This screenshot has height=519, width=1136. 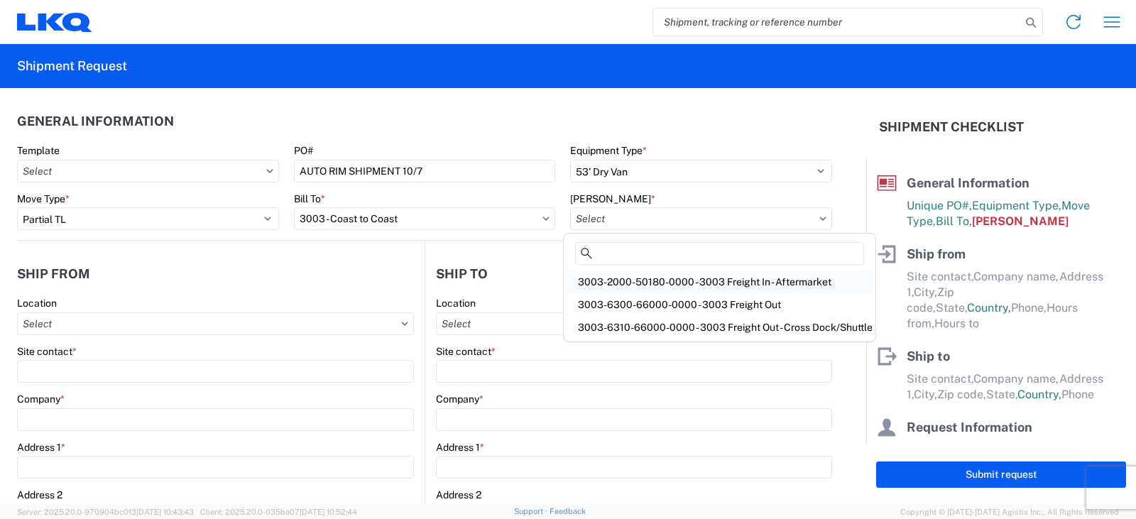 What do you see at coordinates (1001, 474) in the screenshot?
I see `button: Submit request` at bounding box center [1001, 474].